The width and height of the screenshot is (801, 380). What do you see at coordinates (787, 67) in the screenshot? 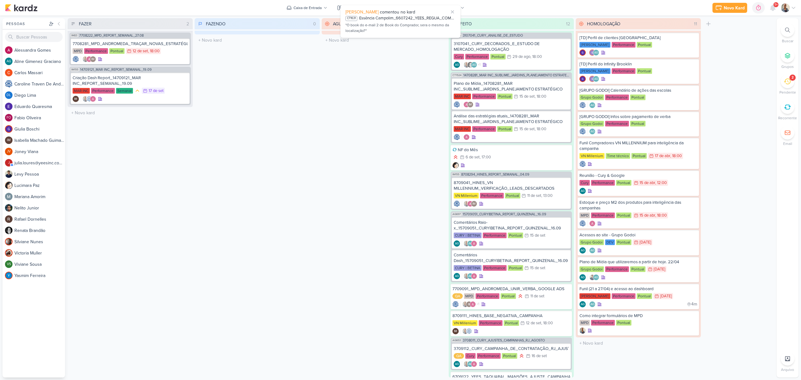
I see `p: Grupos` at bounding box center [787, 67].